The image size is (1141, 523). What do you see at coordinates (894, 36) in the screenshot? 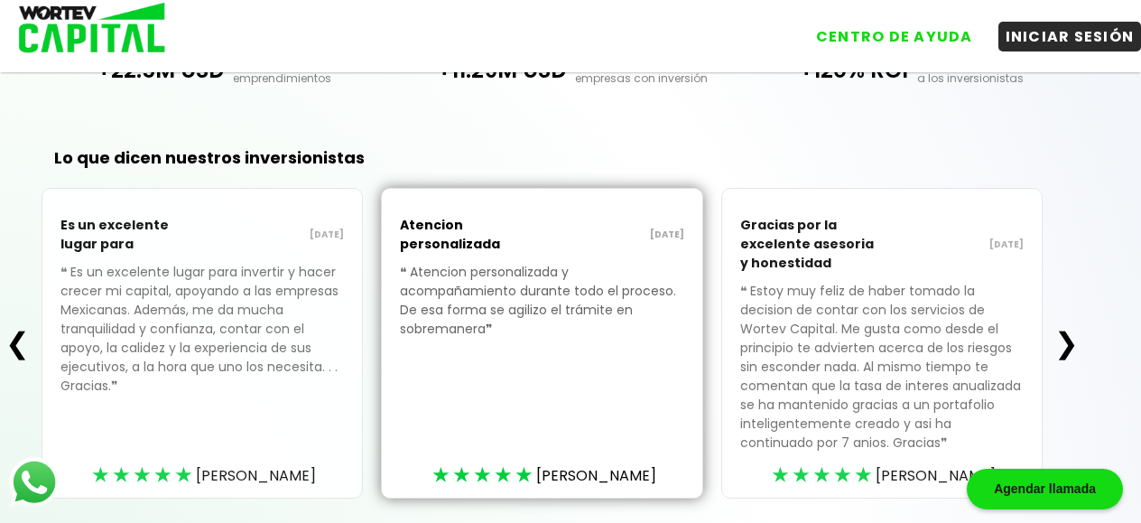
I see `button: CENTRO DE AYUDA` at bounding box center [894, 36].